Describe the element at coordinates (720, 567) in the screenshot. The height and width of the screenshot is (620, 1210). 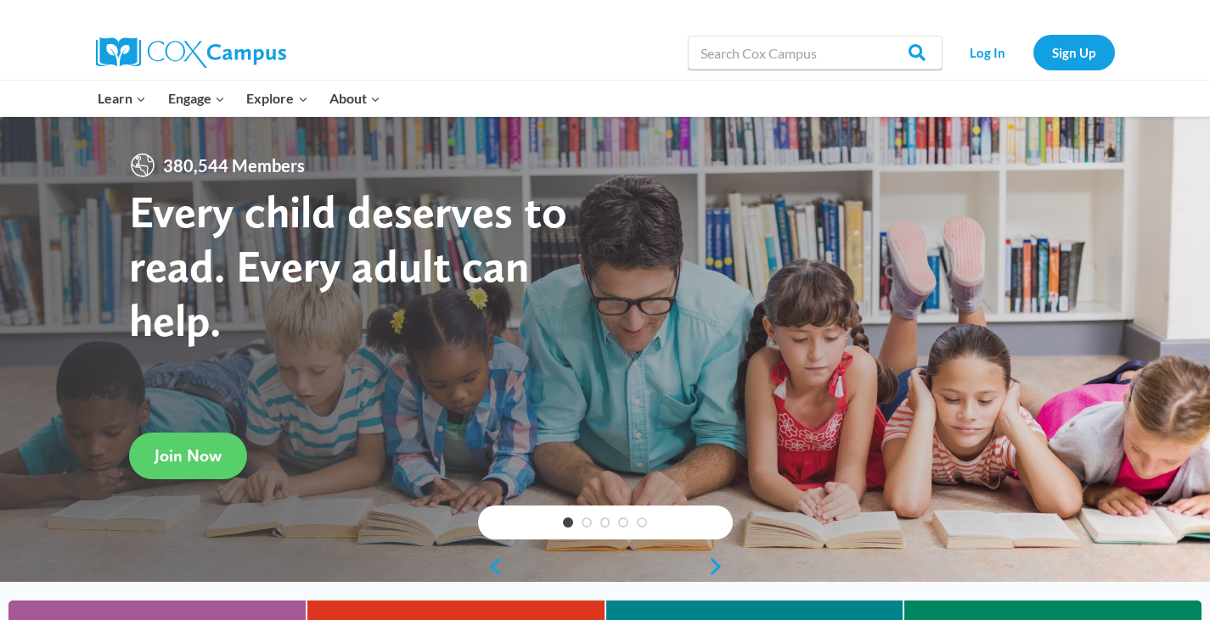
I see `a: next` at that location.